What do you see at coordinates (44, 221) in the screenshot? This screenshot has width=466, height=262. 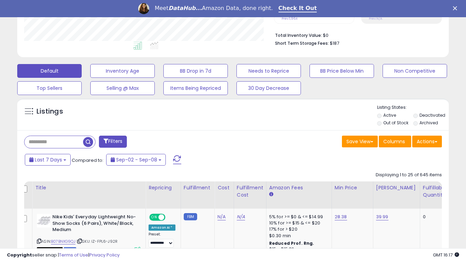 I see `img: 417HPf8frmL._SL40_.jpg` at bounding box center [44, 221].